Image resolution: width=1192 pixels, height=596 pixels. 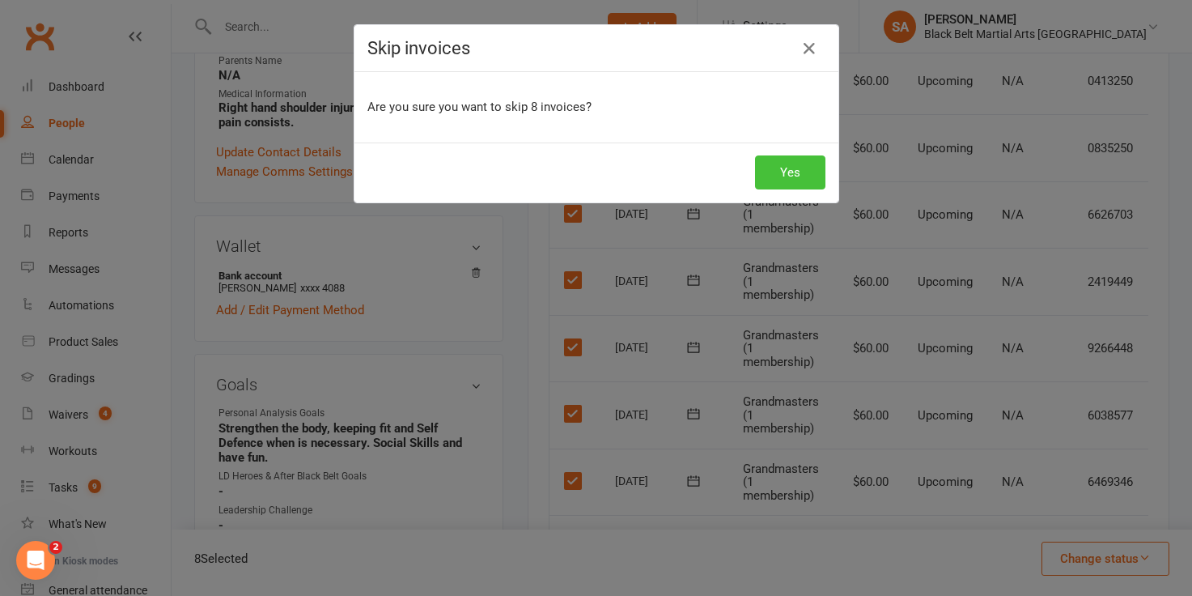 I want to click on h4: Skip invoices, so click(x=597, y=48).